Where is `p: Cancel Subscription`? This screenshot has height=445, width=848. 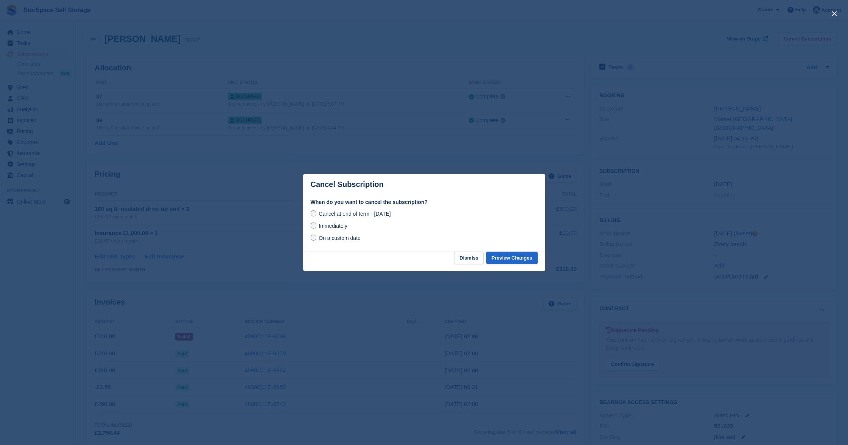 p: Cancel Subscription is located at coordinates (347, 184).